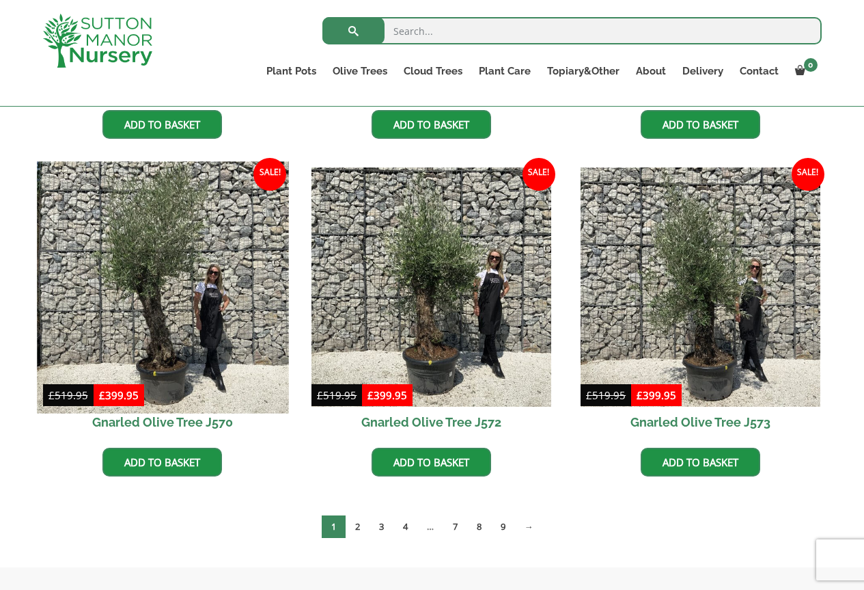 The image size is (864, 590). What do you see at coordinates (162, 462) in the screenshot?
I see `a: Add to basket: “Gnarled Olive Tree J570”` at bounding box center [162, 462].